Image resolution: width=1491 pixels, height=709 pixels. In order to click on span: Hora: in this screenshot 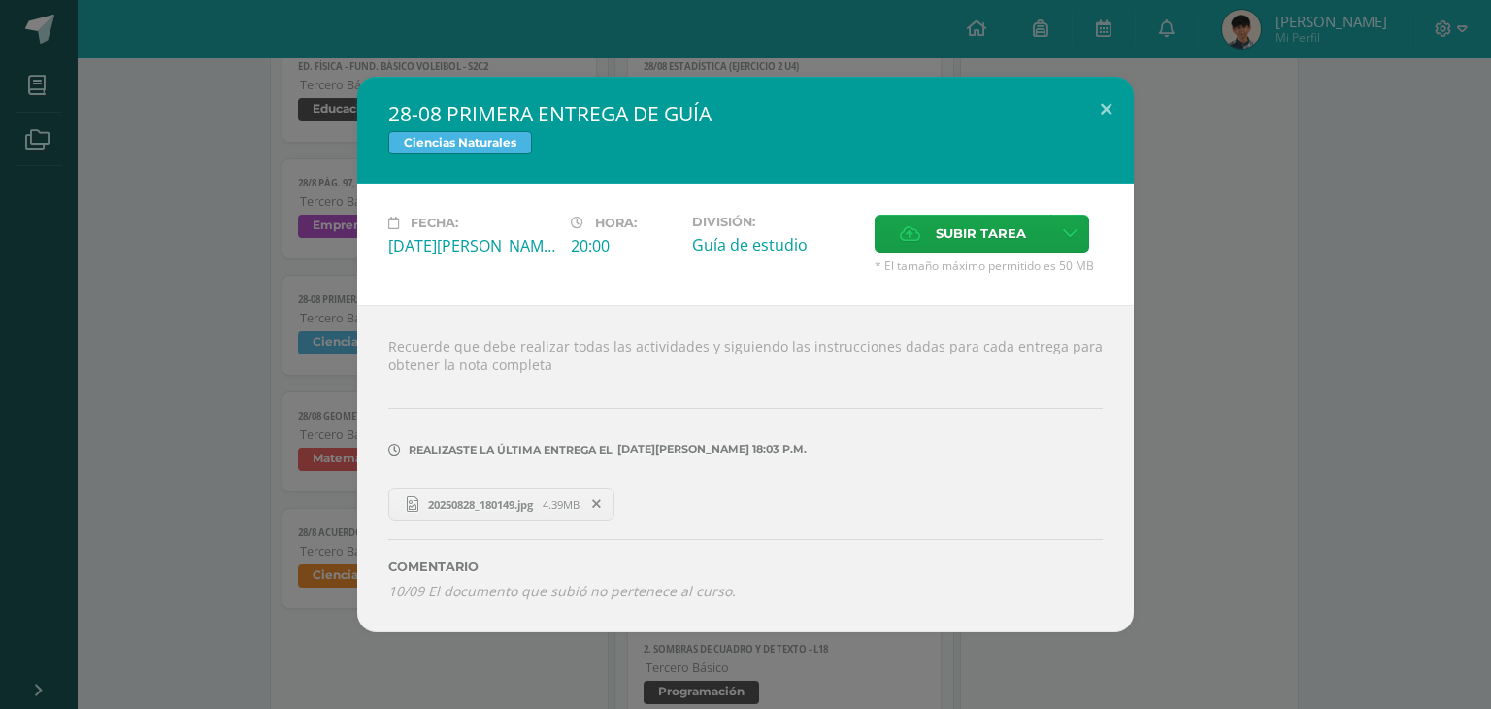, I will do `click(615, 222)`.